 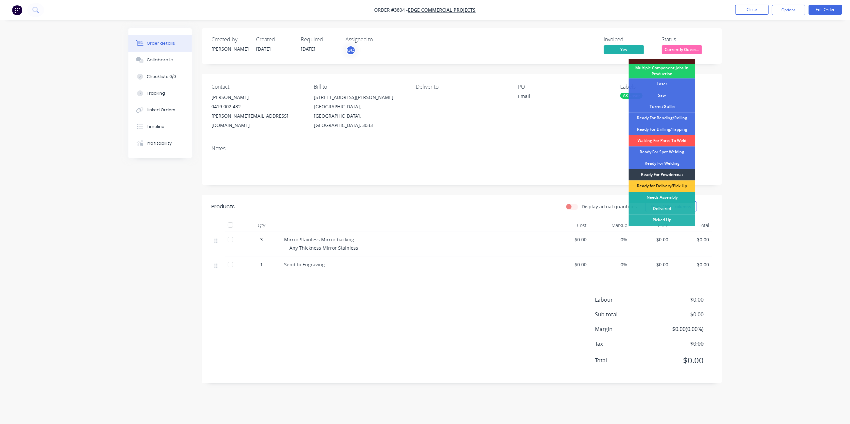 I want to click on span: Labour, so click(x=625, y=300).